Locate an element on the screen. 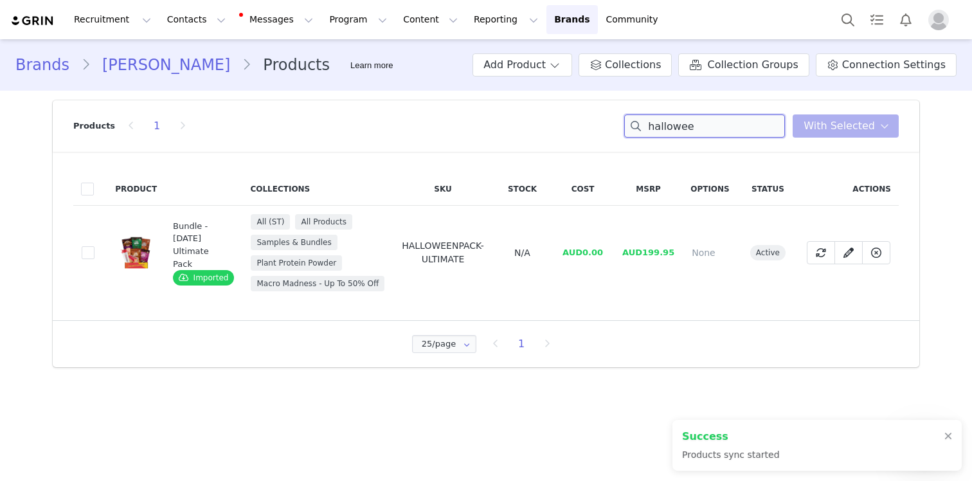 Image resolution: width=972 pixels, height=481 pixels. a: grin logo is located at coordinates (33, 21).